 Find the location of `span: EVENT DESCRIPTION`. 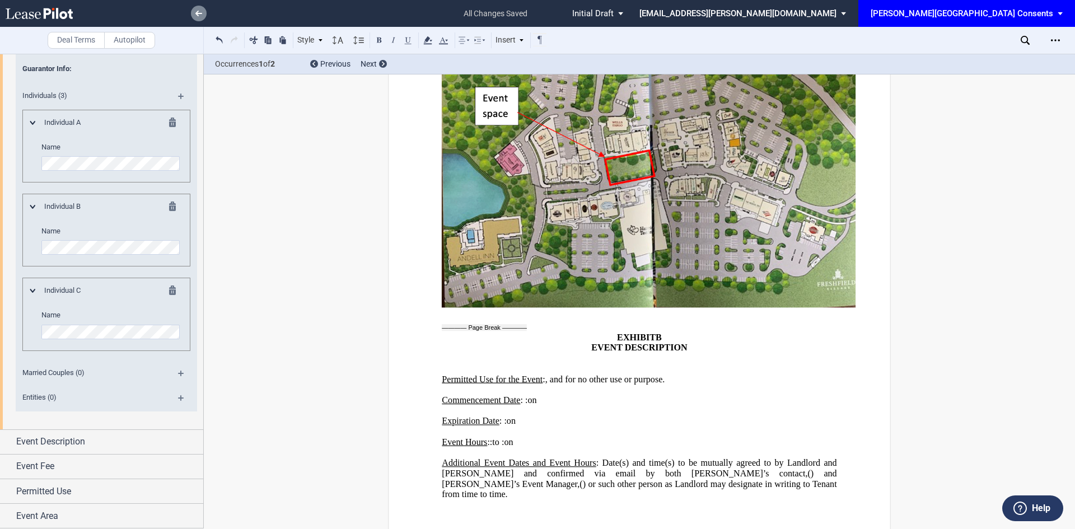

span: EVENT DESCRIPTION is located at coordinates (639, 348).